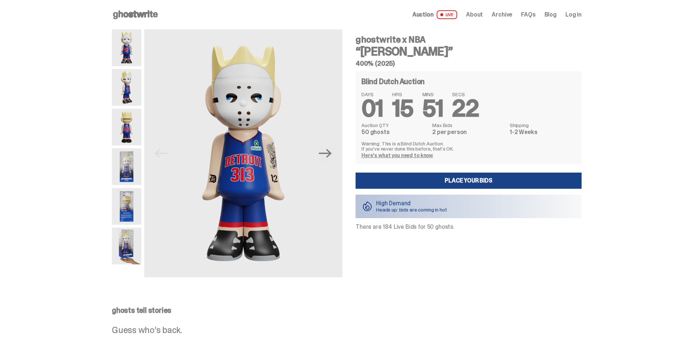 Image resolution: width=699 pixels, height=347 pixels. I want to click on span: MINS, so click(433, 94).